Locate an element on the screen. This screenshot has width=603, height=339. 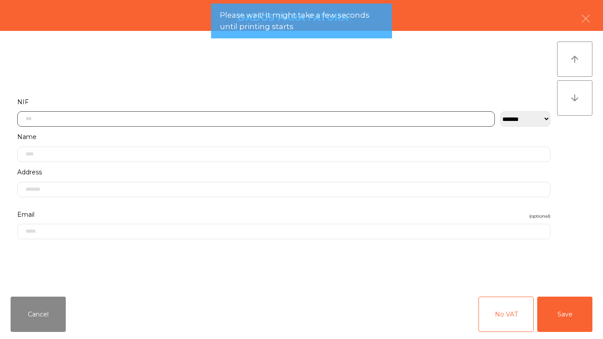
button: arrow_upward is located at coordinates (574, 59).